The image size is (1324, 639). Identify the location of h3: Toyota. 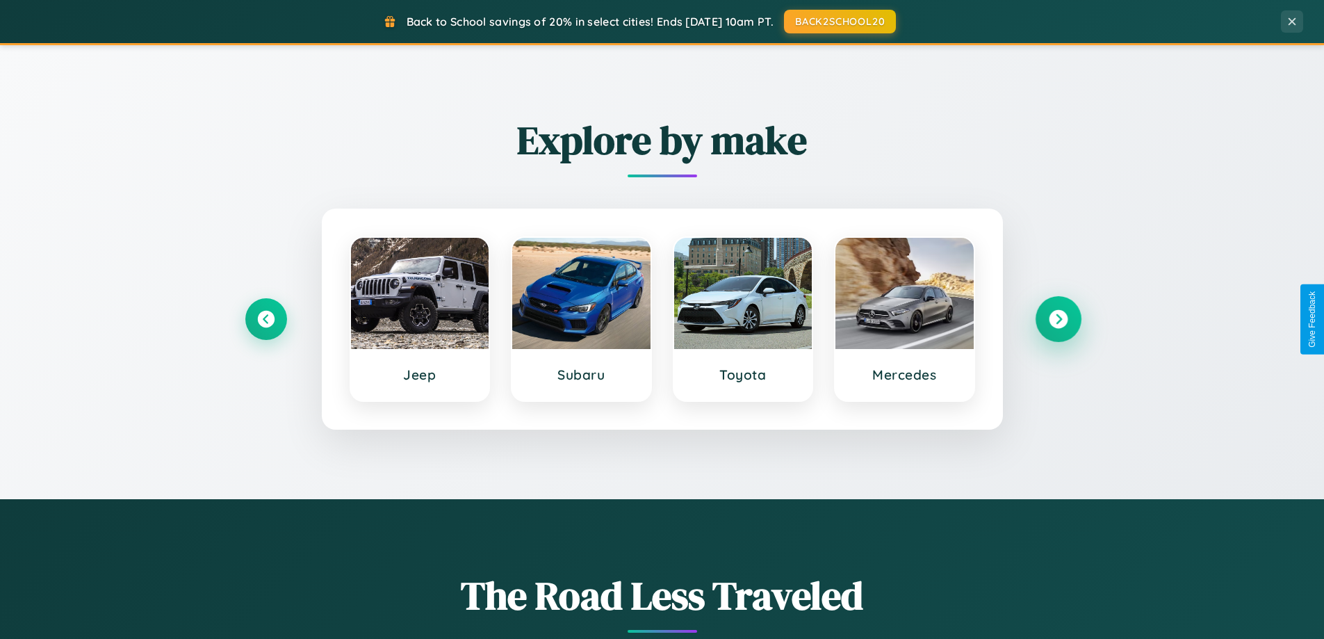
(743, 375).